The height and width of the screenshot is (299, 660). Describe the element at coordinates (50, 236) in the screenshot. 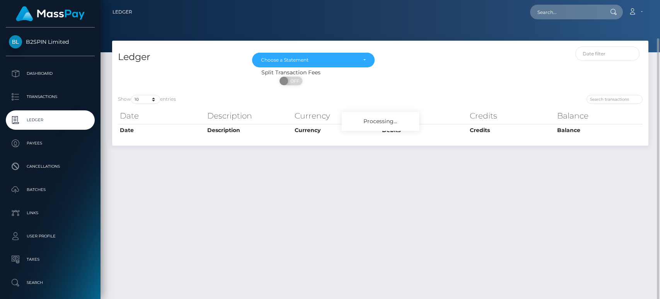

I see `a: User Profile` at that location.